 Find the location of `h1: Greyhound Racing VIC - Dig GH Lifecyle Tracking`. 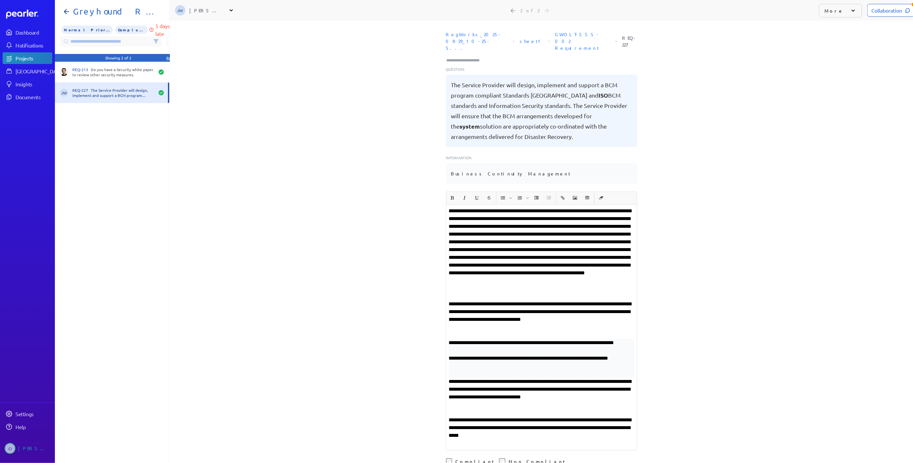

h1: Greyhound Racing VIC - Dig GH Lifecyle Tracking is located at coordinates (115, 12).